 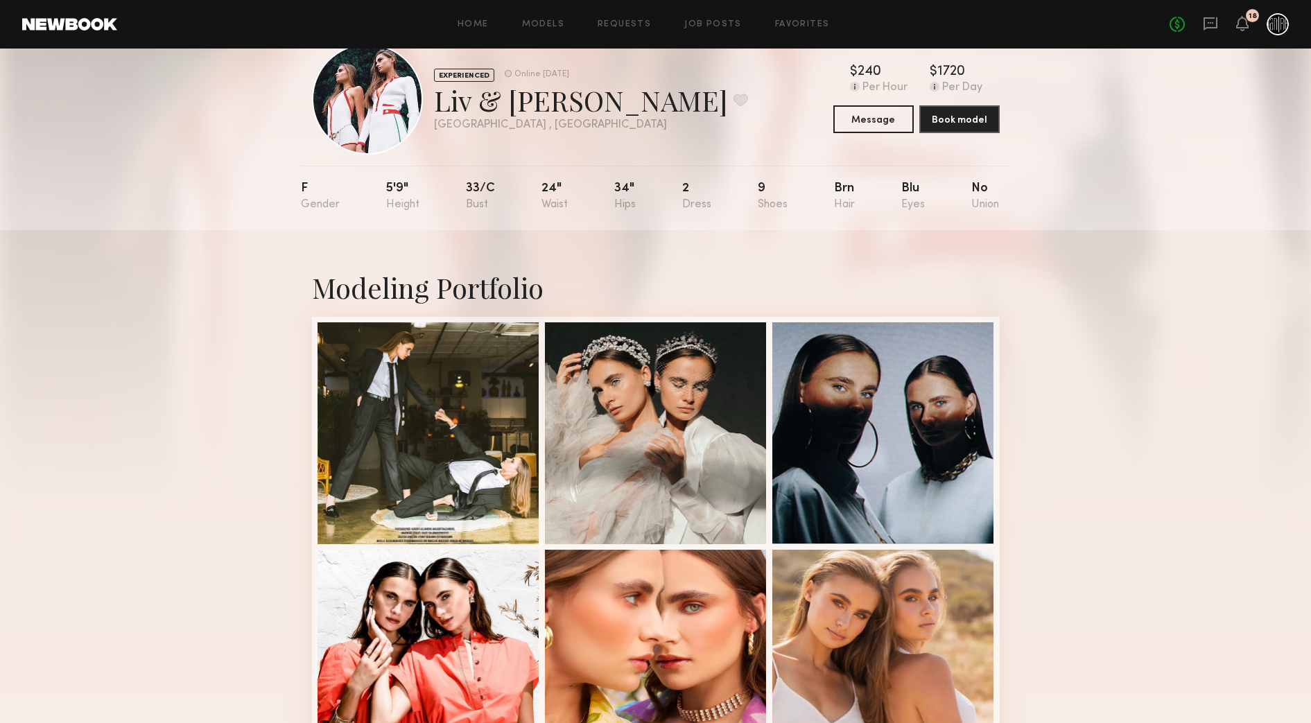 What do you see at coordinates (962, 88) in the screenshot?
I see `div: Per Day` at bounding box center [962, 88].